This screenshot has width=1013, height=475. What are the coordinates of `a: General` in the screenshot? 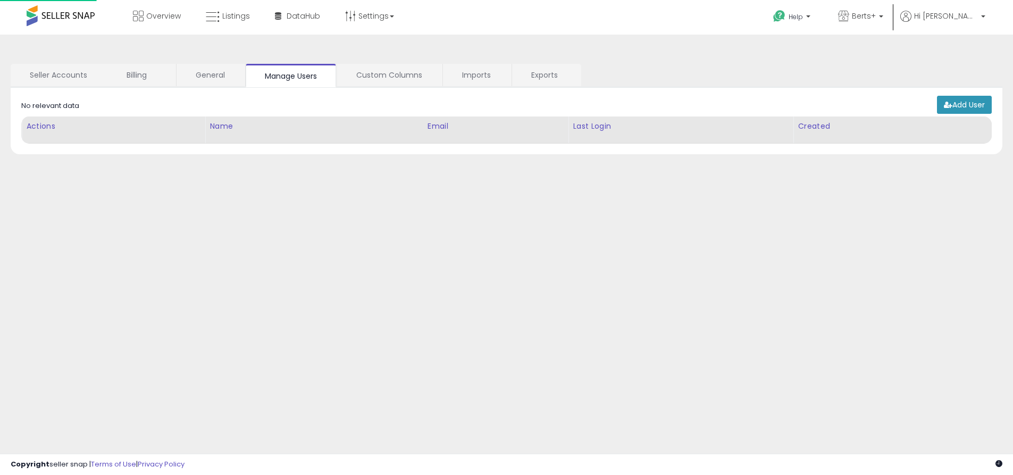 It's located at (210, 75).